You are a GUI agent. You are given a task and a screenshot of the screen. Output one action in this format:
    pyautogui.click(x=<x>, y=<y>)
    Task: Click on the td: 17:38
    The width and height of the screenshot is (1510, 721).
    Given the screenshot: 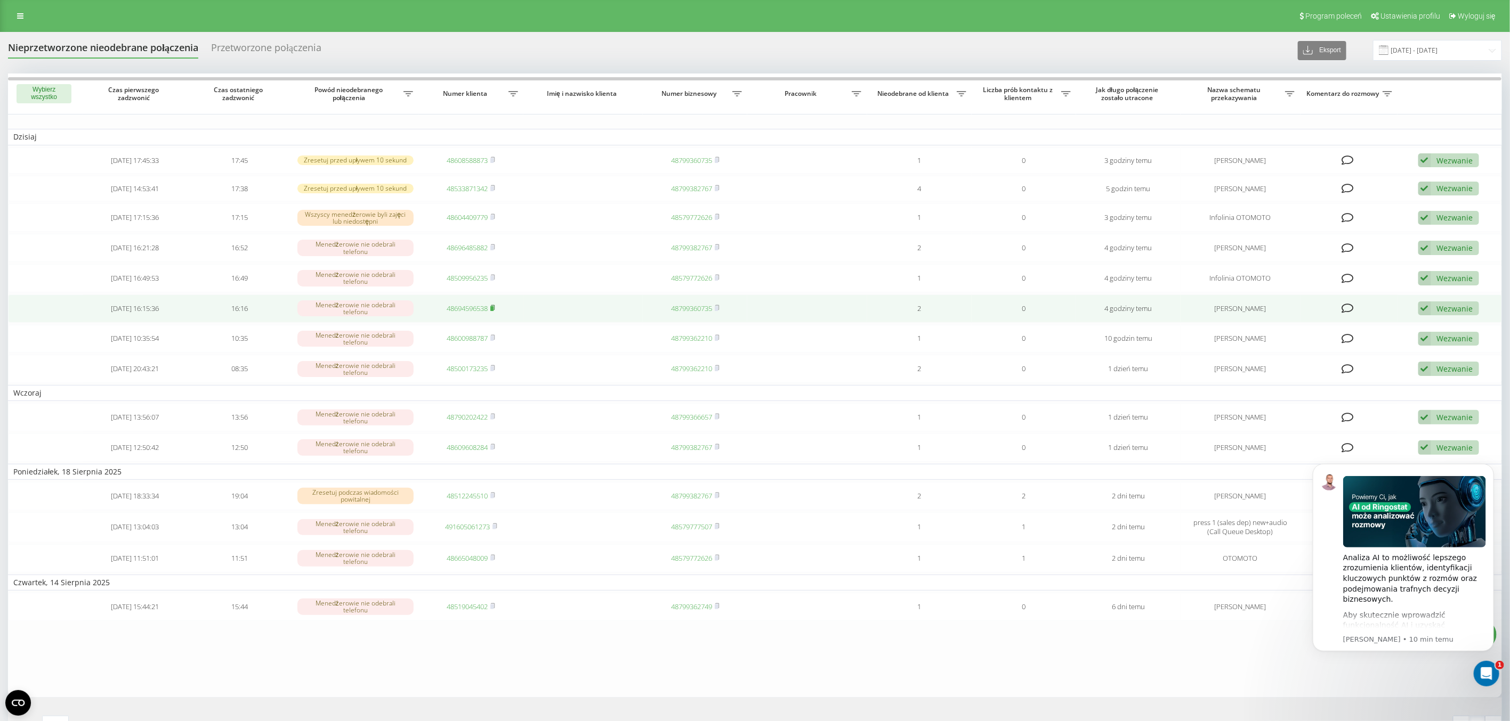 What is the action you would take?
    pyautogui.click(x=239, y=189)
    